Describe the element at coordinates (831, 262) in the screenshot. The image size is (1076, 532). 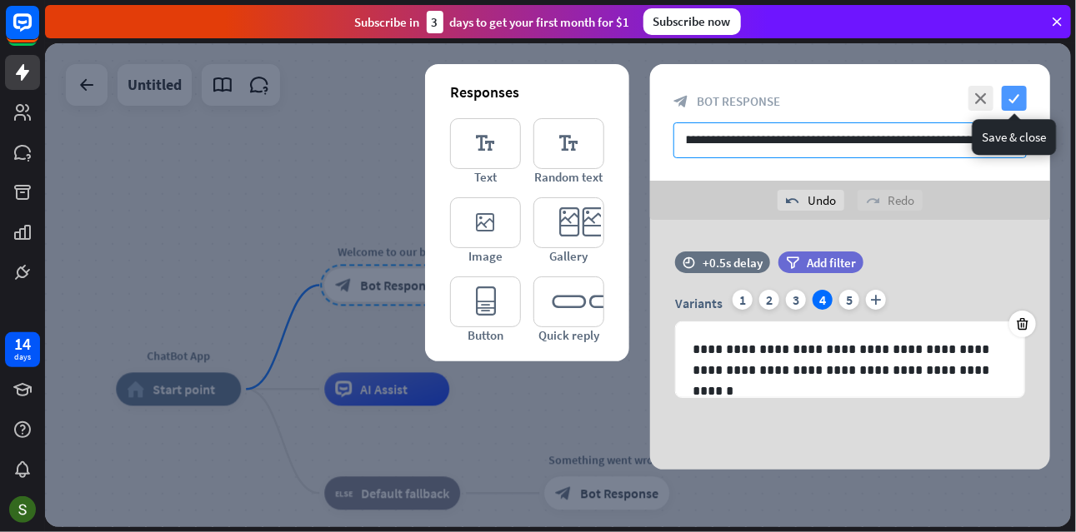
I see `span: Add filter` at that location.